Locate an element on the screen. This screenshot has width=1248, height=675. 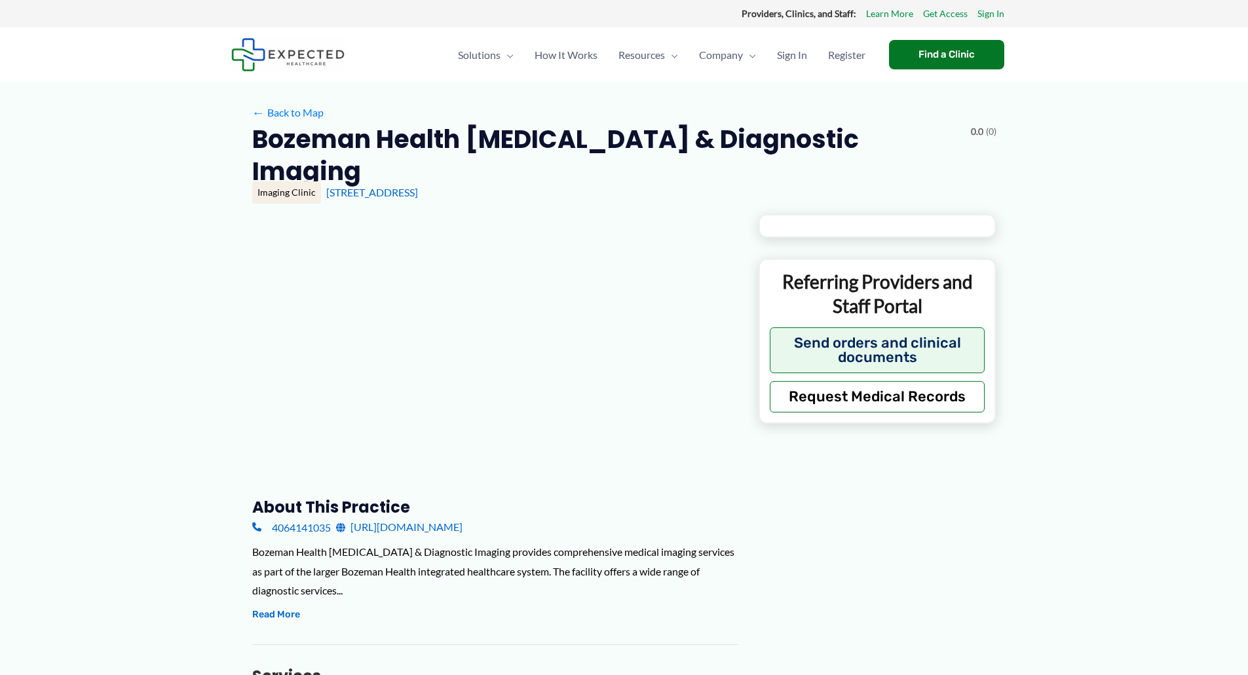
a: Learn More is located at coordinates (889, 14).